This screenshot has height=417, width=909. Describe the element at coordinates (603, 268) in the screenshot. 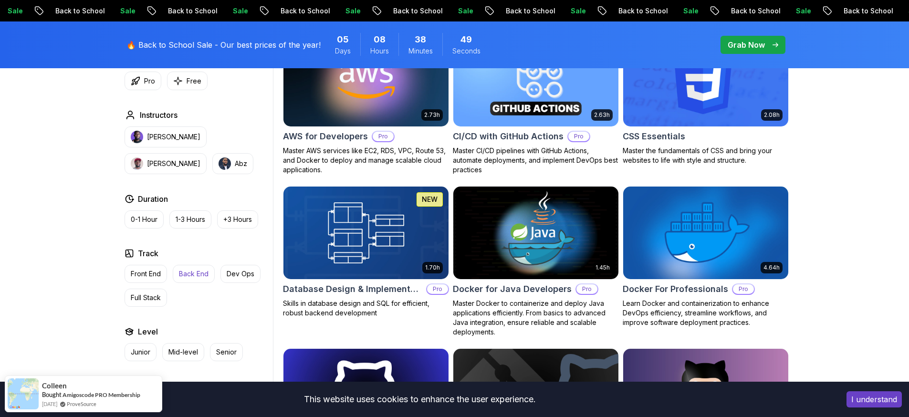

I see `p: 1.45h` at that location.